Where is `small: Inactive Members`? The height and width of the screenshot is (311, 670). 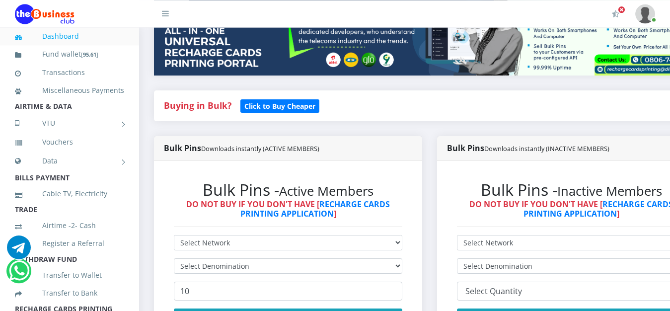 small: Inactive Members is located at coordinates (609, 191).